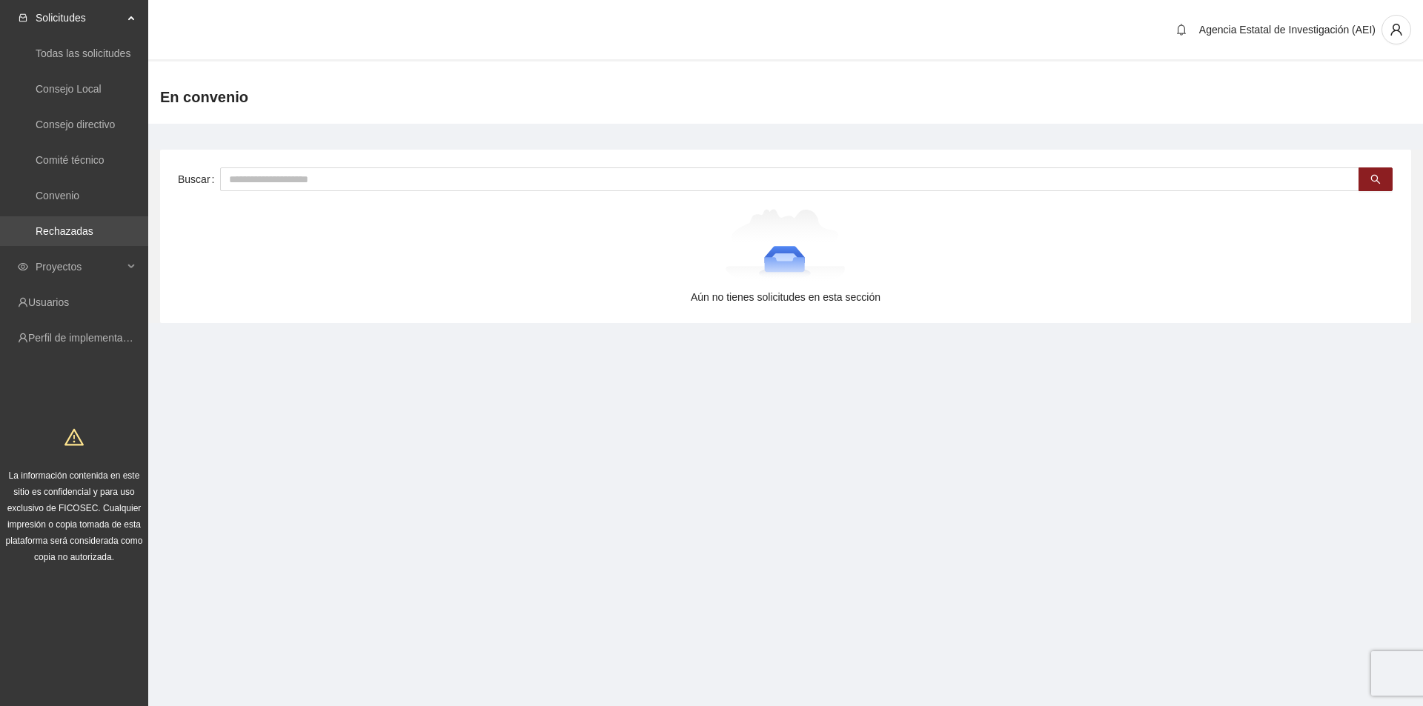 The image size is (1423, 706). What do you see at coordinates (74, 516) in the screenshot?
I see `span: La información contenida en este sitio es confidencial y para uso exclusivo de FICOSEC. Cualquier...` at bounding box center [74, 516].